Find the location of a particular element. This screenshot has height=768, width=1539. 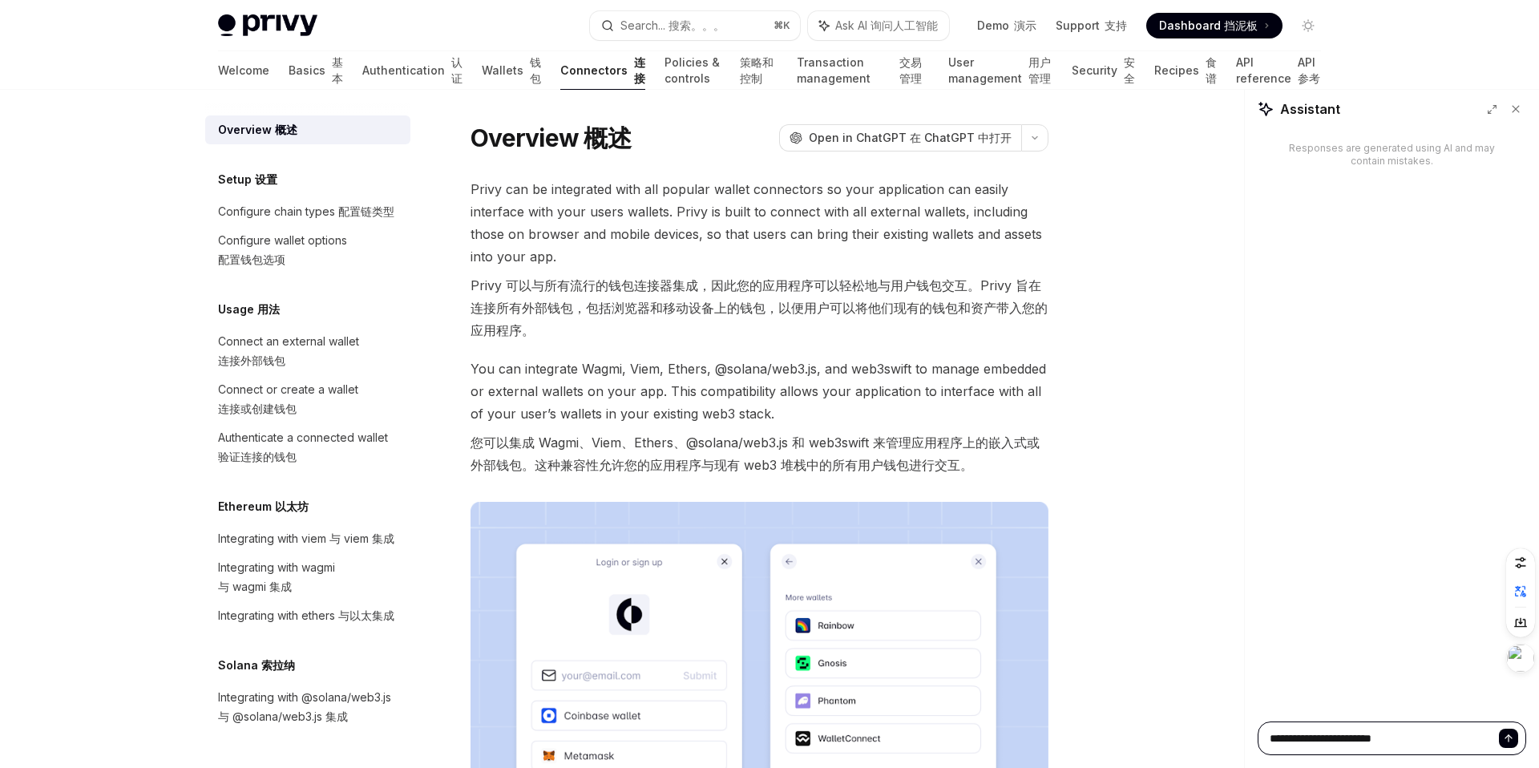

span: Dashboard is located at coordinates (1208, 26).